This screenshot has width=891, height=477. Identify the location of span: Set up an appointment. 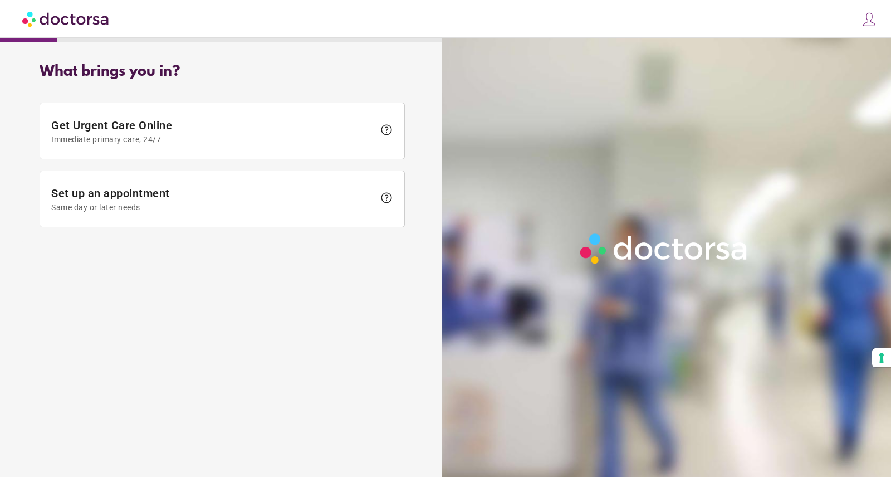
(213, 199).